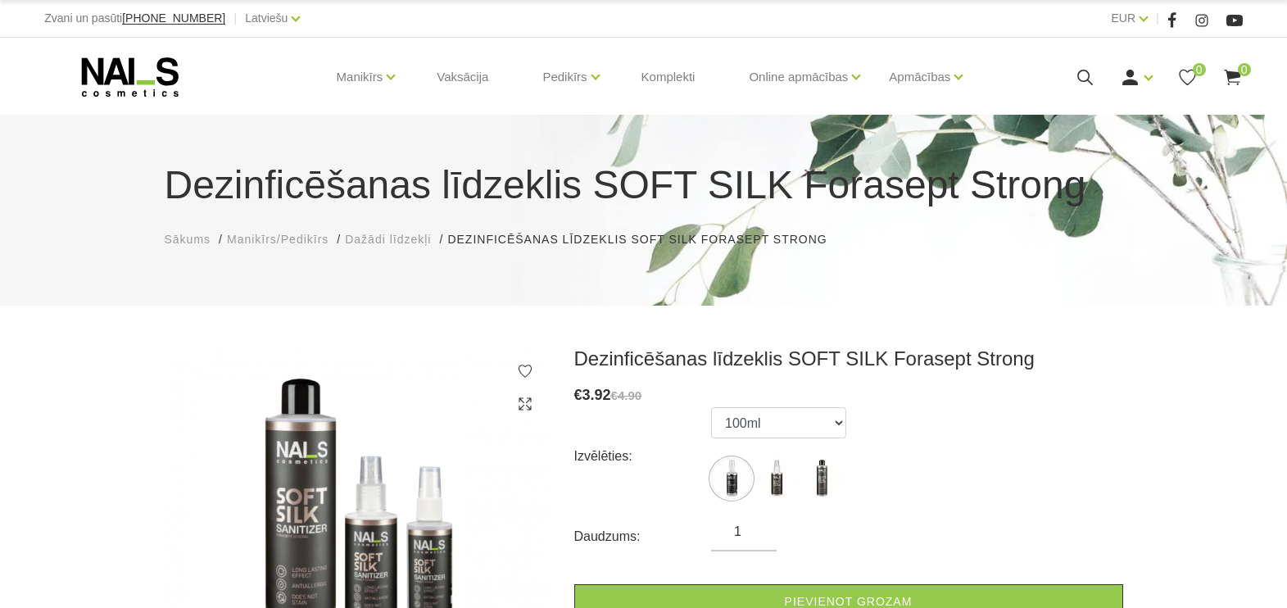 The width and height of the screenshot is (1287, 608). Describe the element at coordinates (387, 239) in the screenshot. I see `span: Dažādi līdzekļi` at that location.